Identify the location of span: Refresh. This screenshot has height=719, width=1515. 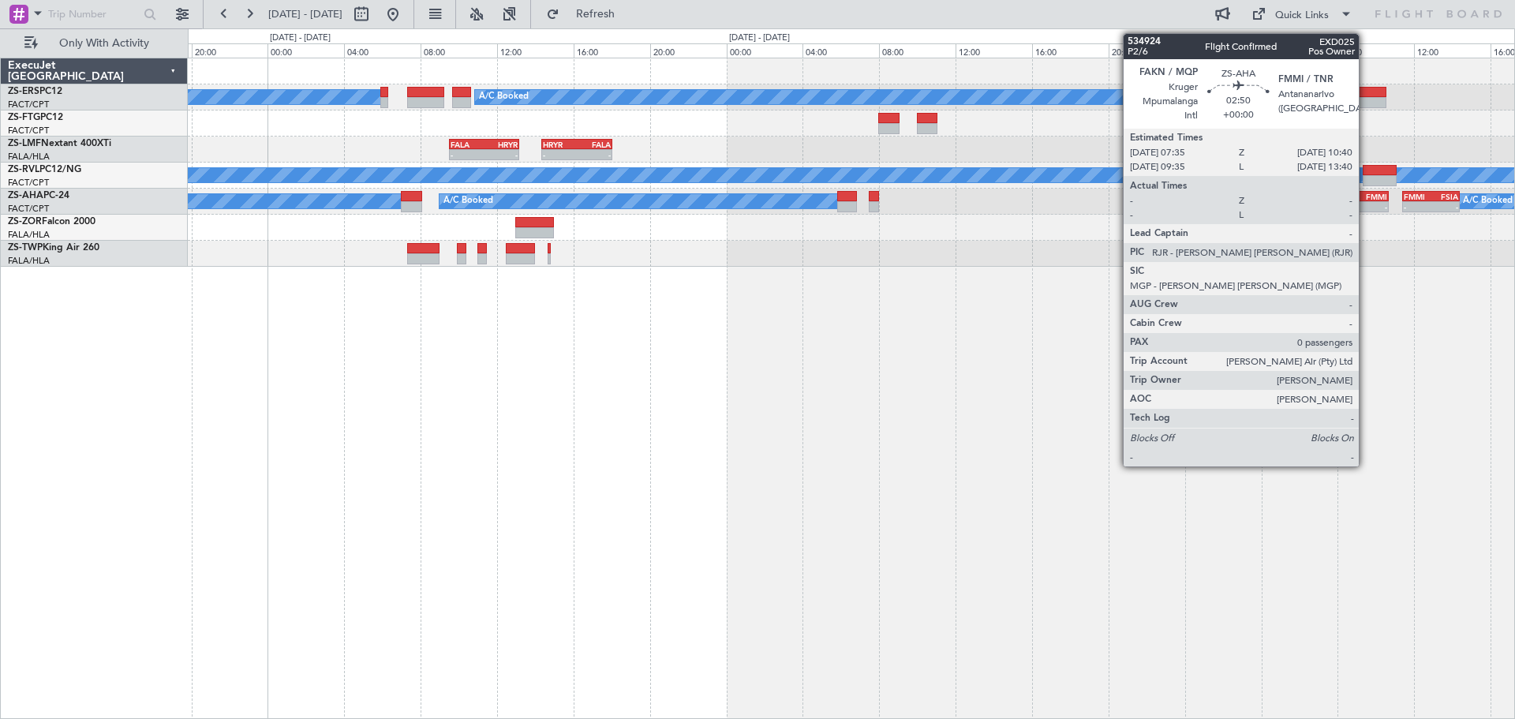
(596, 14).